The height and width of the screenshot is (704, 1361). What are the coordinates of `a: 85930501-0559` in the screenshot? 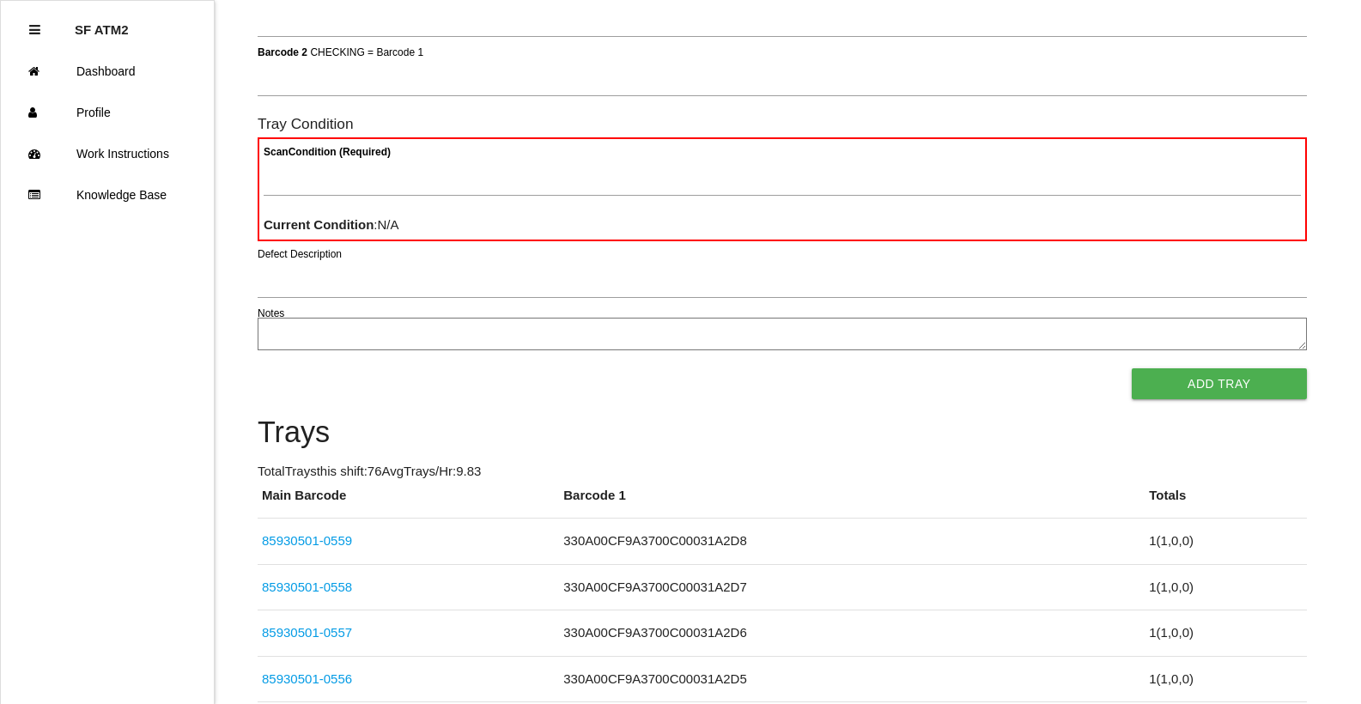 It's located at (306, 540).